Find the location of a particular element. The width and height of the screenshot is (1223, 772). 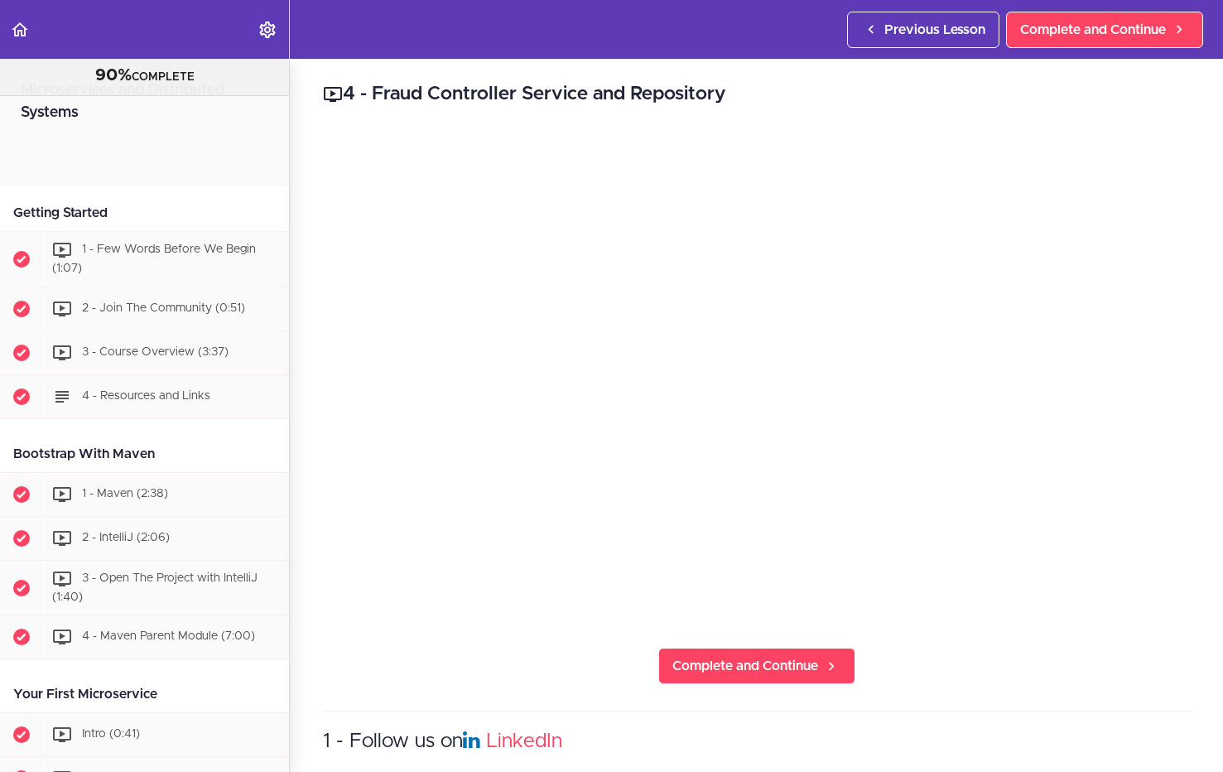

span: 3 - Open The Project with IntelliJ (1:40) is located at coordinates (155, 587).